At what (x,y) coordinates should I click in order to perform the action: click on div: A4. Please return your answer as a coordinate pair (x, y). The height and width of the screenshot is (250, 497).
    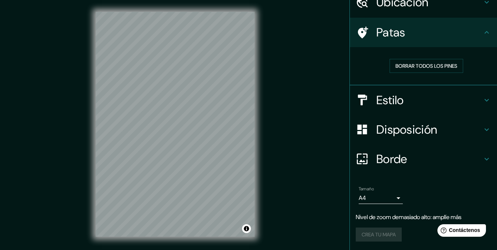
    Looking at the image, I should click on (381, 198).